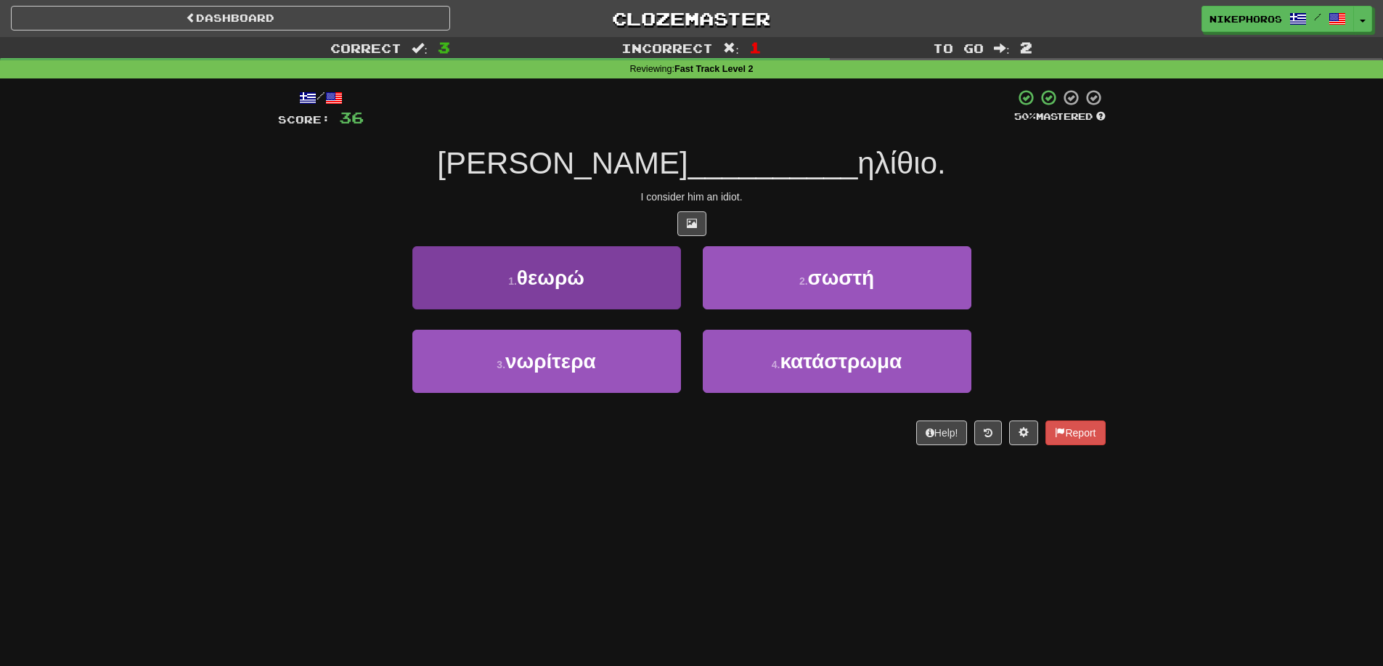 This screenshot has width=1383, height=666. What do you see at coordinates (351, 117) in the screenshot?
I see `span: 36` at bounding box center [351, 117].